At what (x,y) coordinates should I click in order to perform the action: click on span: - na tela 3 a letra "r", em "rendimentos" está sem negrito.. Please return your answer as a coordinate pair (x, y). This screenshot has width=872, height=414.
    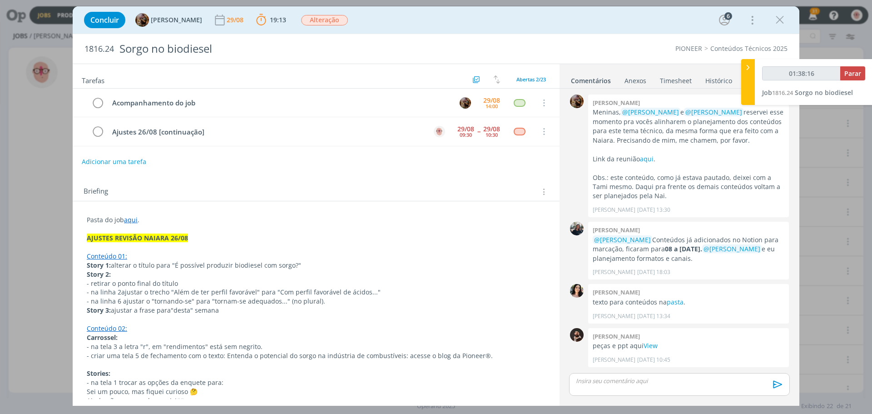
    Looking at the image, I should click on (174, 346).